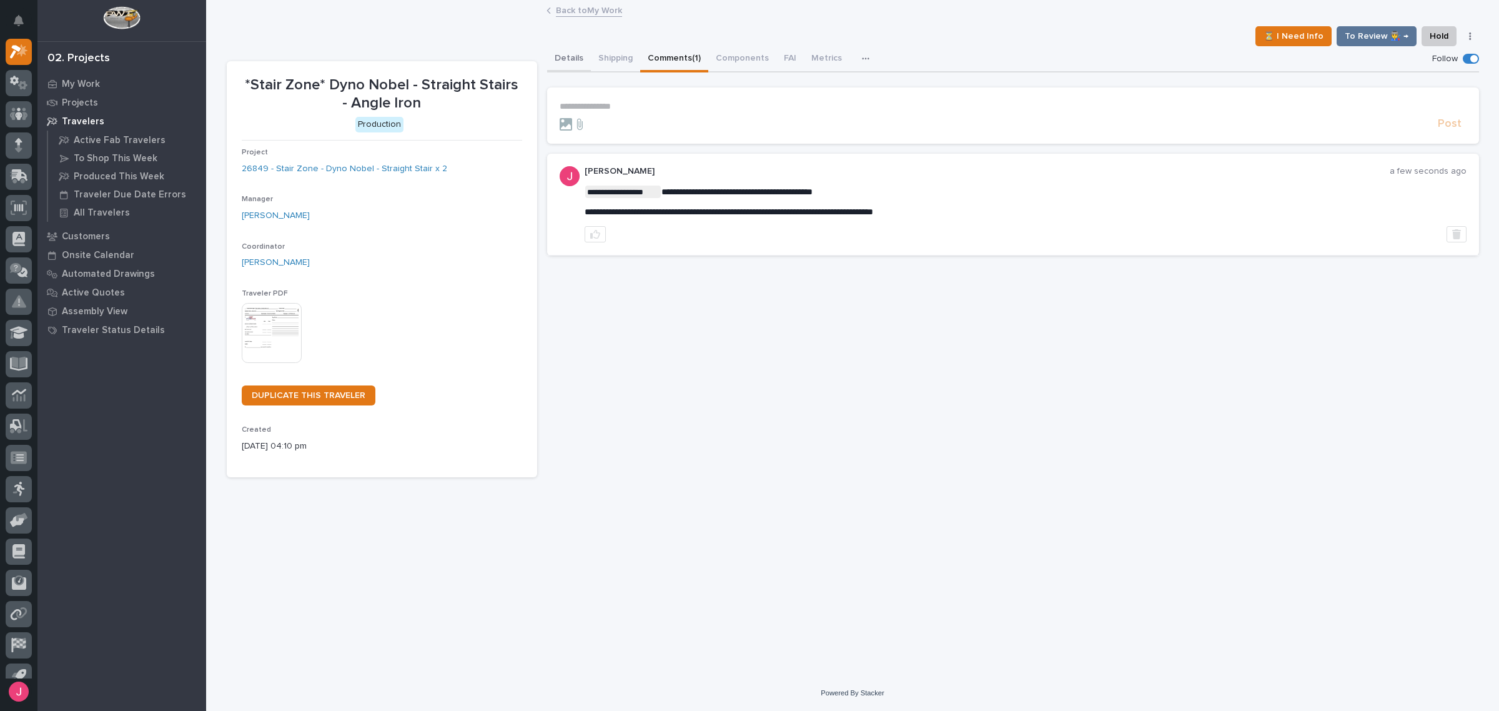  What do you see at coordinates (122, 330) in the screenshot?
I see `a: Traveler Status Details` at bounding box center [122, 330].